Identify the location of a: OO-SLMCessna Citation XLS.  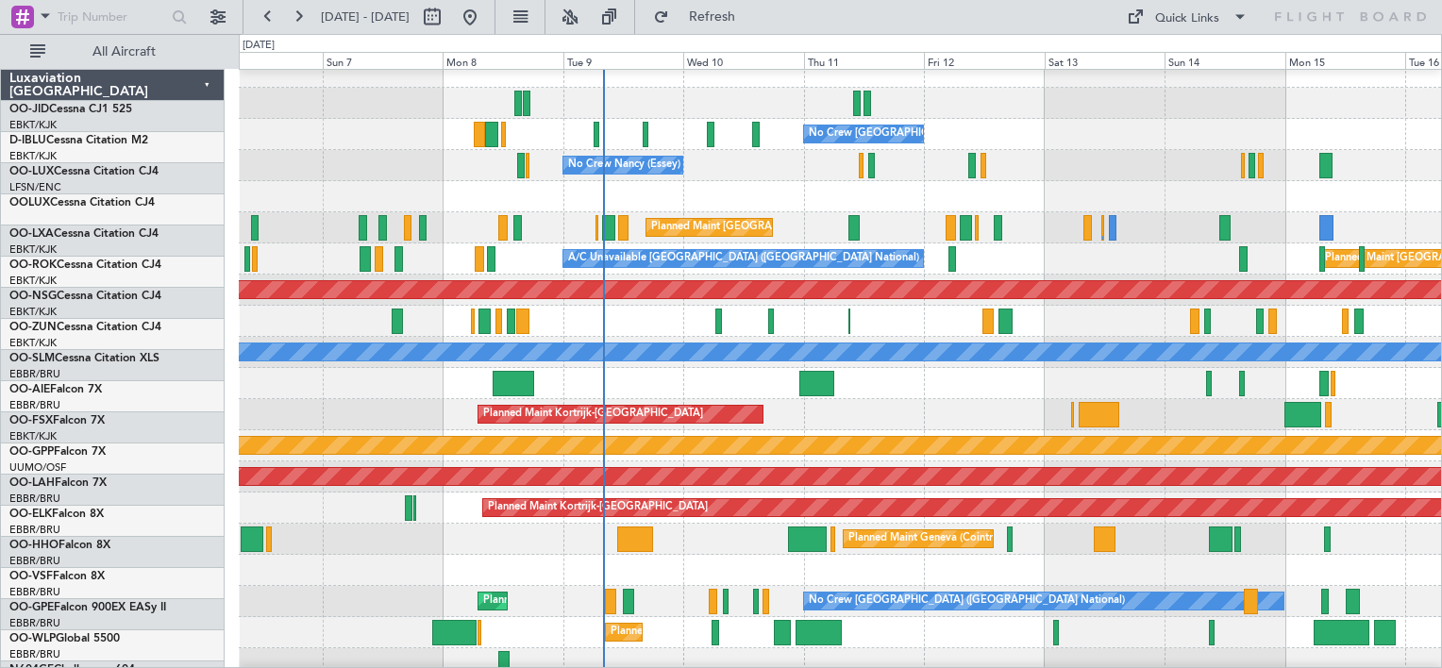
(84, 359).